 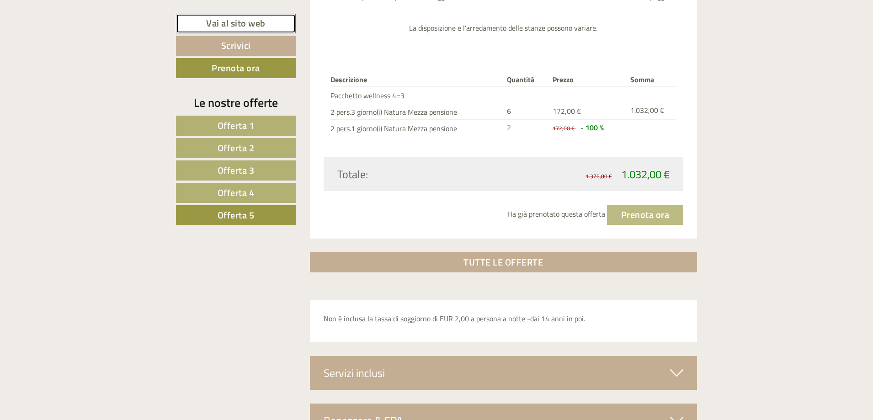 I want to click on td: 2, so click(x=526, y=128).